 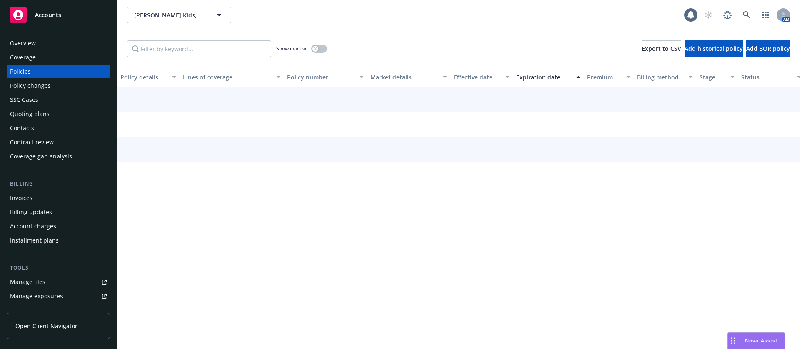 What do you see at coordinates (58, 297) in the screenshot?
I see `a: Manage exposures` at bounding box center [58, 297].